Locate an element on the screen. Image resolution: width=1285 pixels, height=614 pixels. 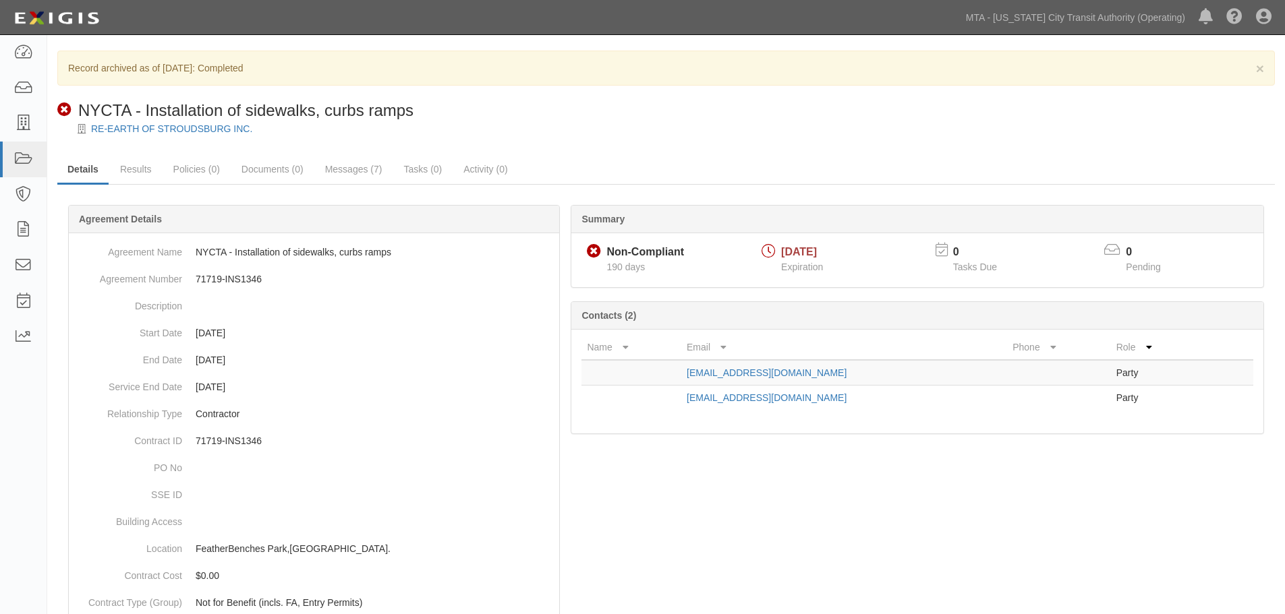
b: Contacts (2) is located at coordinates (608, 316).